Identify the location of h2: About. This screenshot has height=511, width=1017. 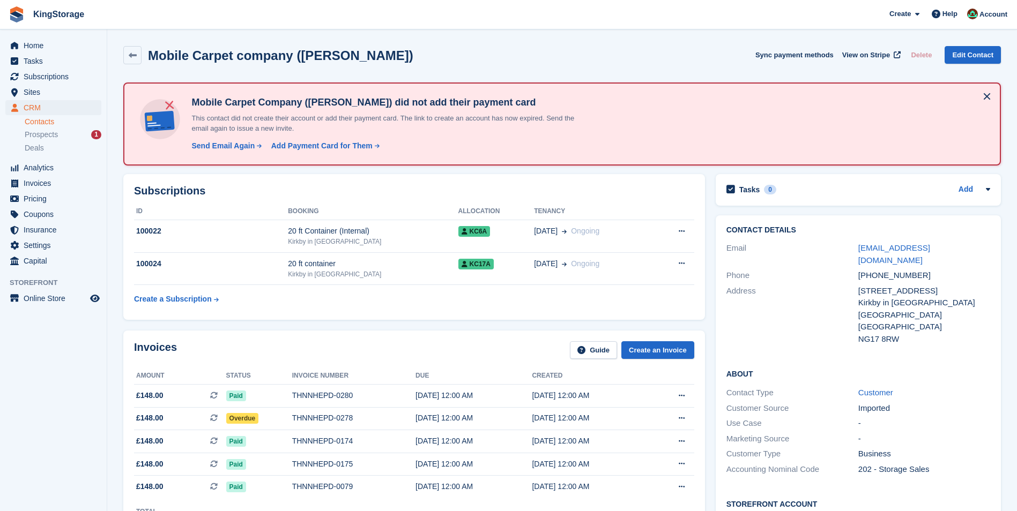
(858, 374).